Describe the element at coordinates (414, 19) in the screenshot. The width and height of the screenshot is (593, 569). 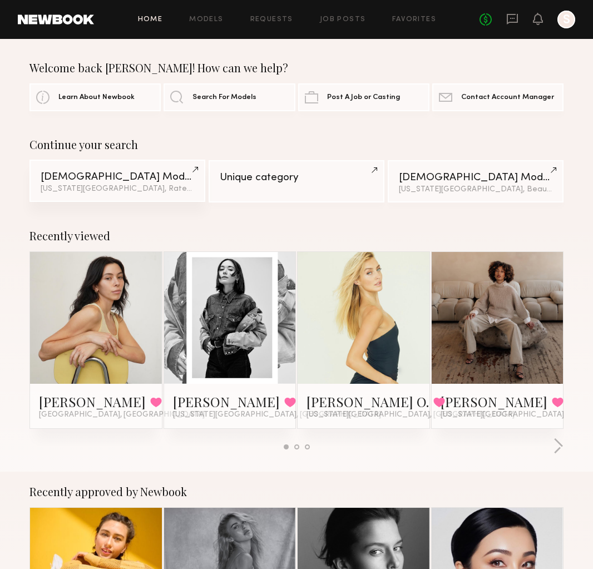
I see `a: Favorites` at that location.